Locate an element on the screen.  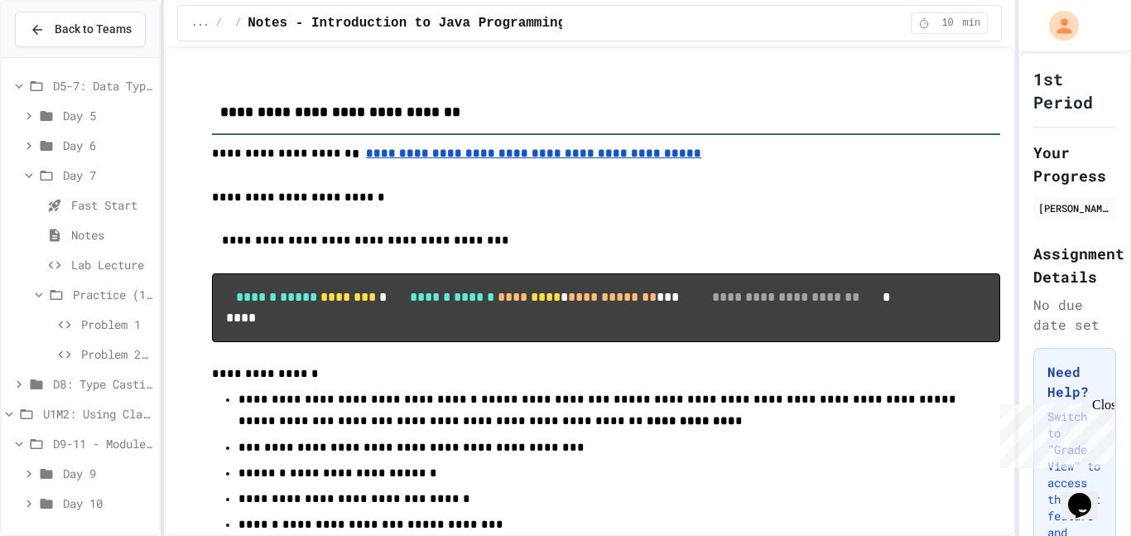
h2: Your Progress is located at coordinates (1075, 164).